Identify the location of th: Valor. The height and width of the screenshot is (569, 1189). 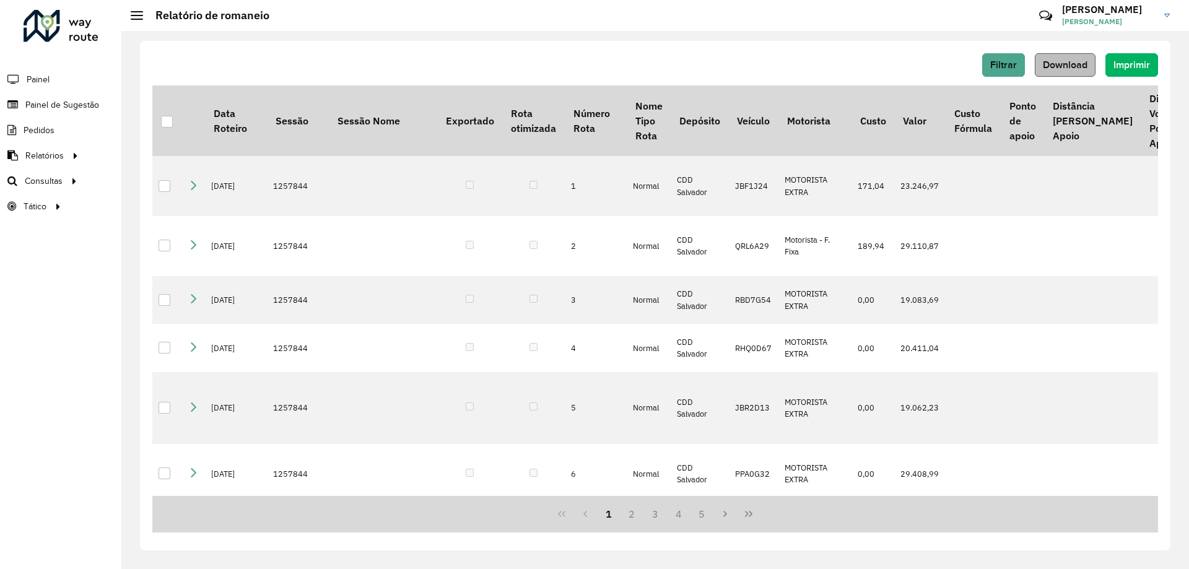
(919, 121).